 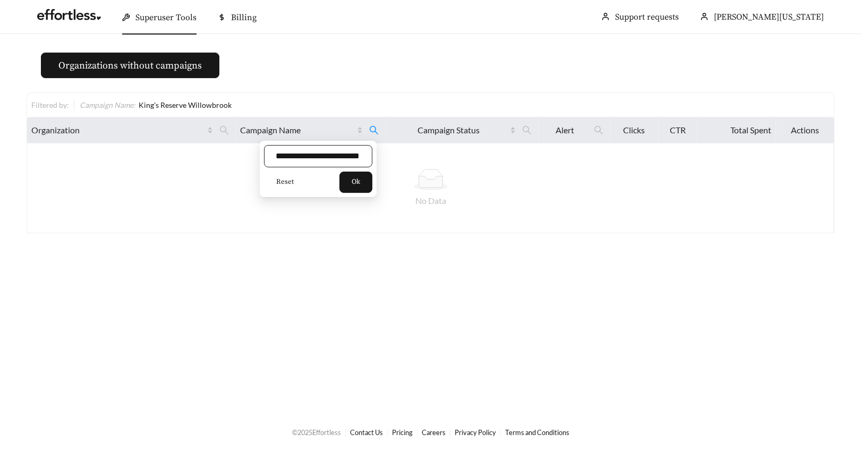 What do you see at coordinates (430, 201) in the screenshot?
I see `div: No Data` at bounding box center [430, 201].